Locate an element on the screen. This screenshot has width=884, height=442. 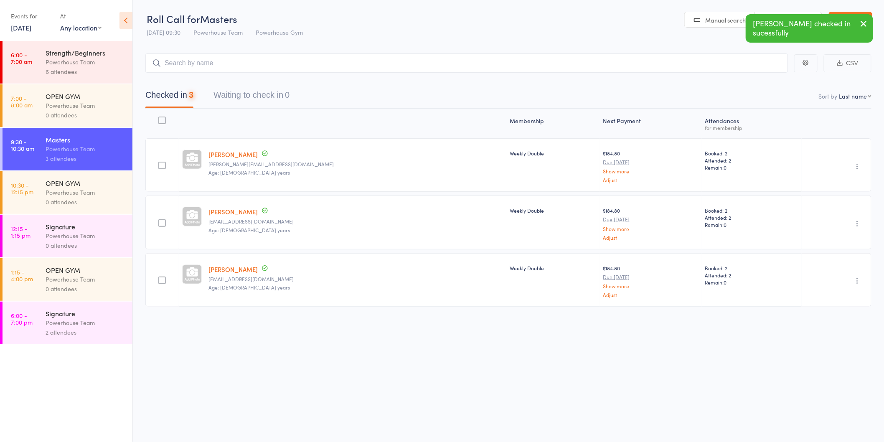
button: Waiting to check in0 is located at coordinates (251, 97).